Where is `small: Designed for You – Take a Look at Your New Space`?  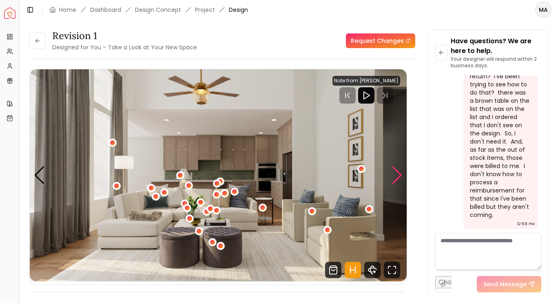 small: Designed for You – Take a Look at Your New Space is located at coordinates (125, 47).